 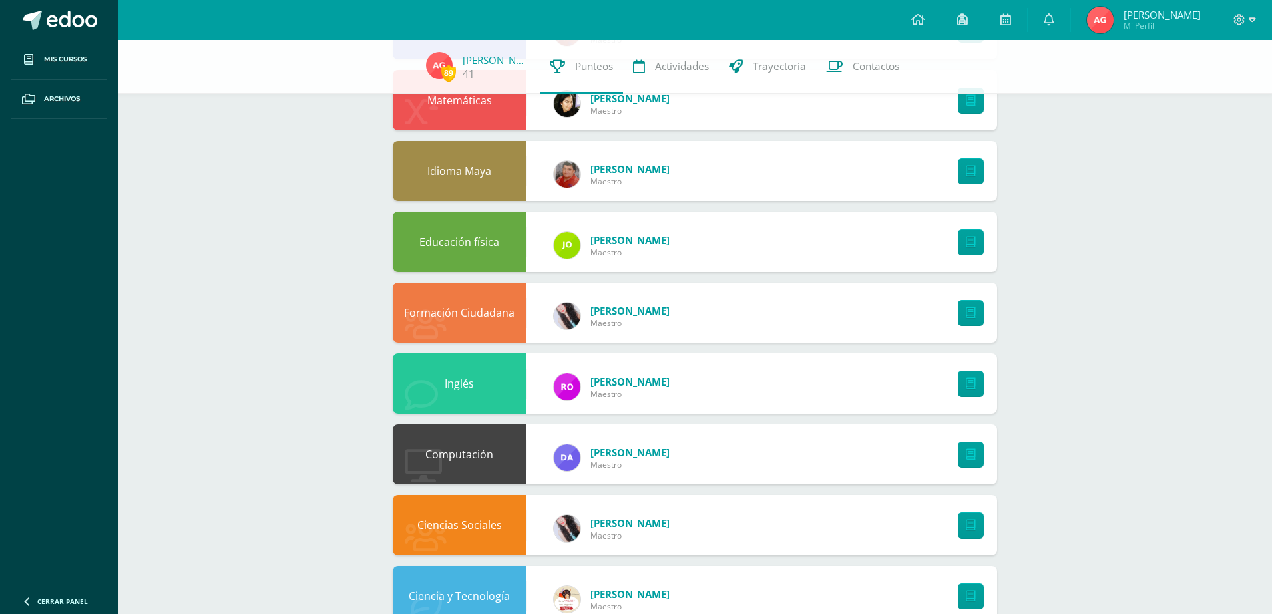 I want to click on a: Archivos, so click(x=59, y=99).